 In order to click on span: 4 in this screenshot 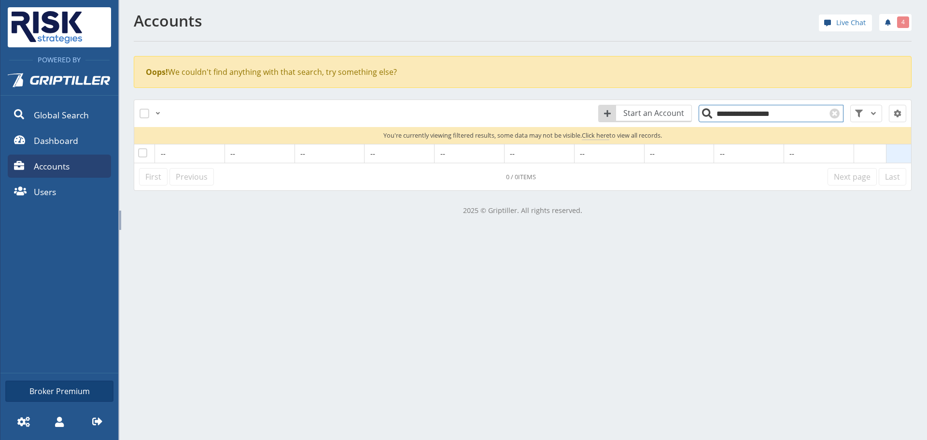, I will do `click(902, 22)`.